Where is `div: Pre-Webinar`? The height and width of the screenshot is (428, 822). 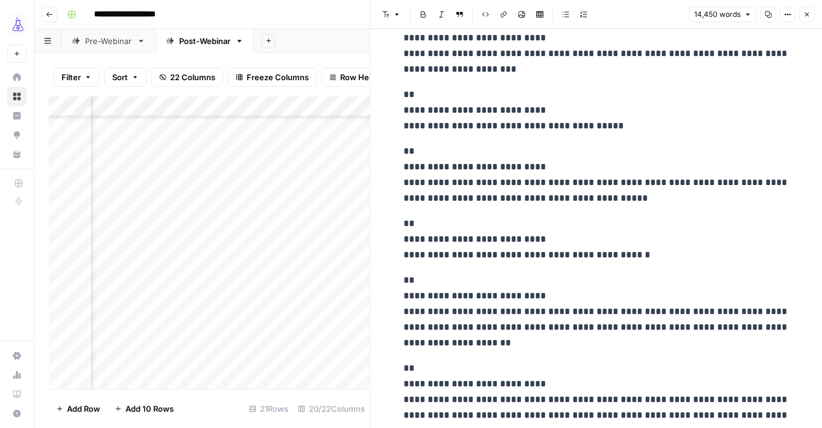 div: Pre-Webinar is located at coordinates (109, 41).